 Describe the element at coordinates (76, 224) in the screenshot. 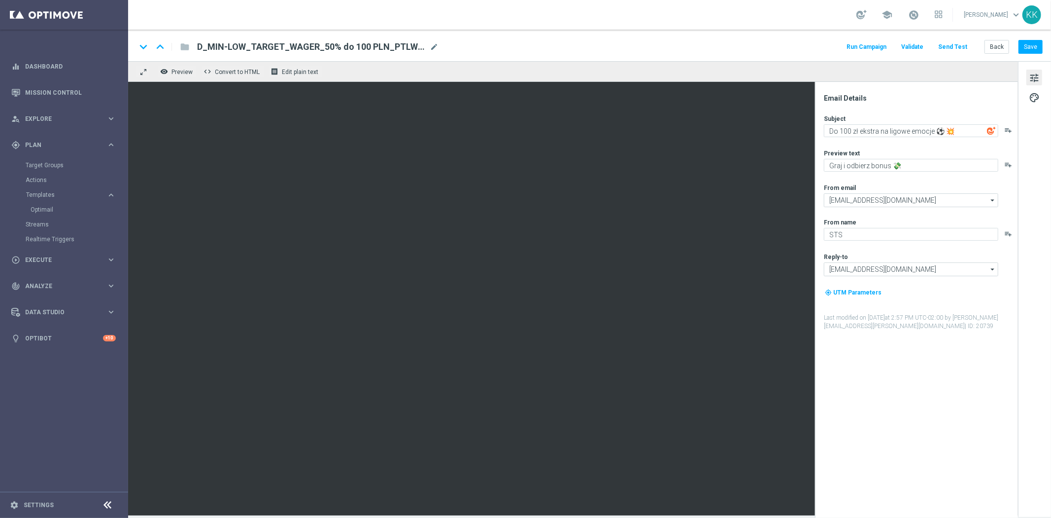

I see `div: Streams` at that location.